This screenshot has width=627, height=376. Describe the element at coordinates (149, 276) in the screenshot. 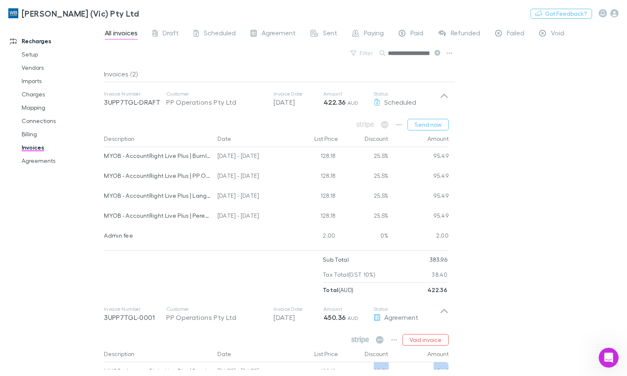

I see `button: Send a message…` at that location.